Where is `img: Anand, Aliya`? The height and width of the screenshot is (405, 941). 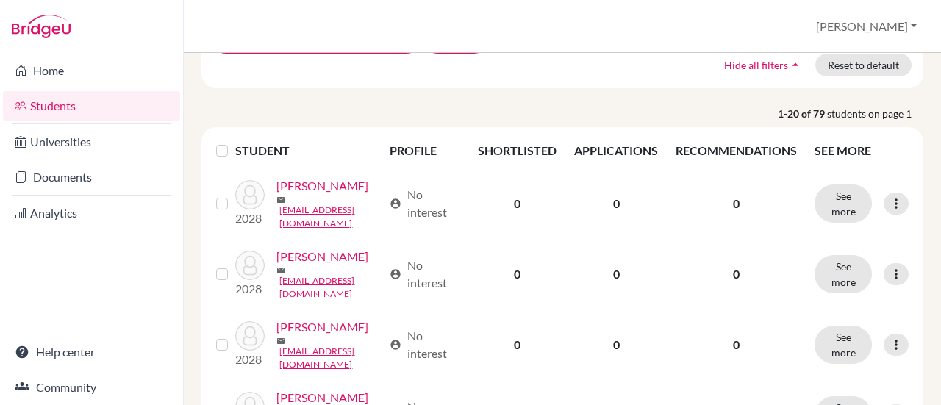 img: Anand, Aliya is located at coordinates (250, 195).